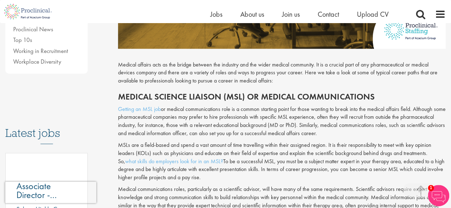  I want to click on a: Getting an MSL job, so click(139, 109).